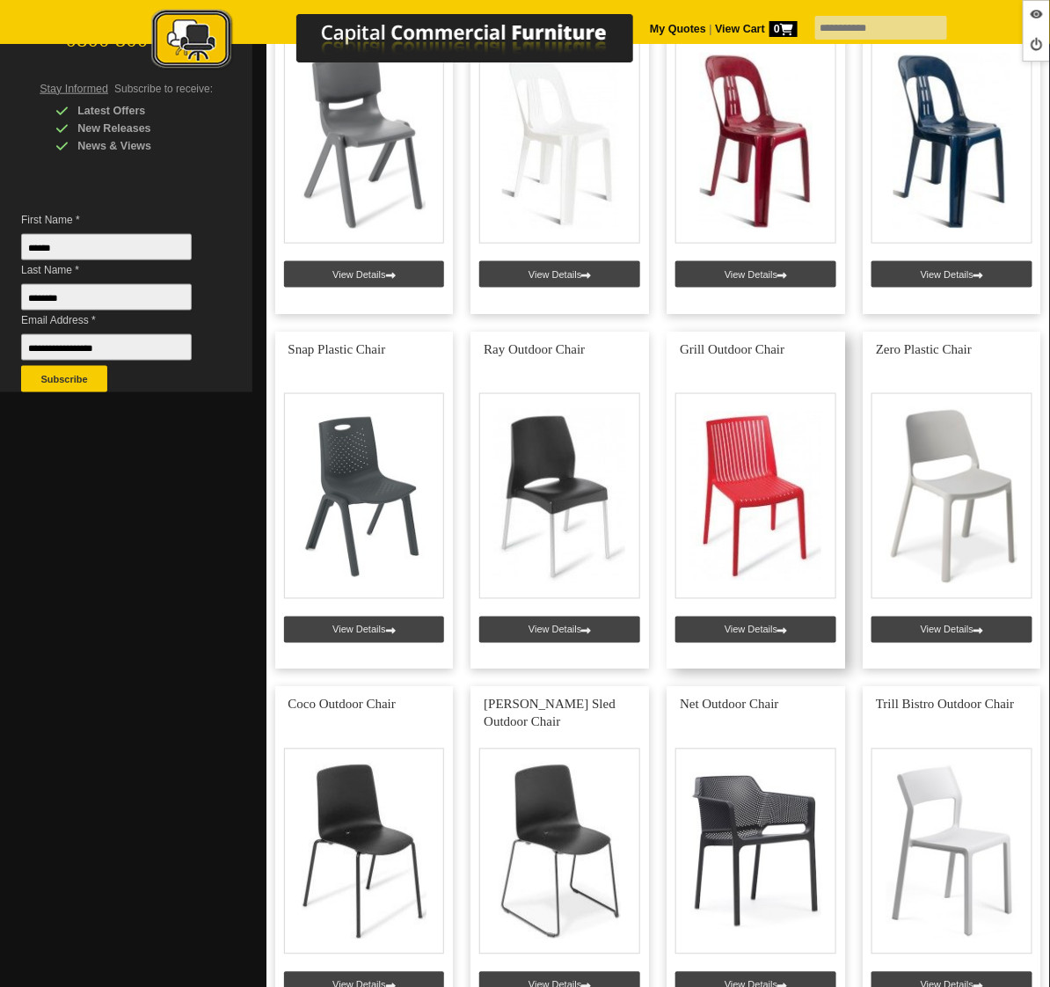 This screenshot has width=1050, height=987. What do you see at coordinates (139, 146) in the screenshot?
I see `div: News & Views` at bounding box center [139, 146].